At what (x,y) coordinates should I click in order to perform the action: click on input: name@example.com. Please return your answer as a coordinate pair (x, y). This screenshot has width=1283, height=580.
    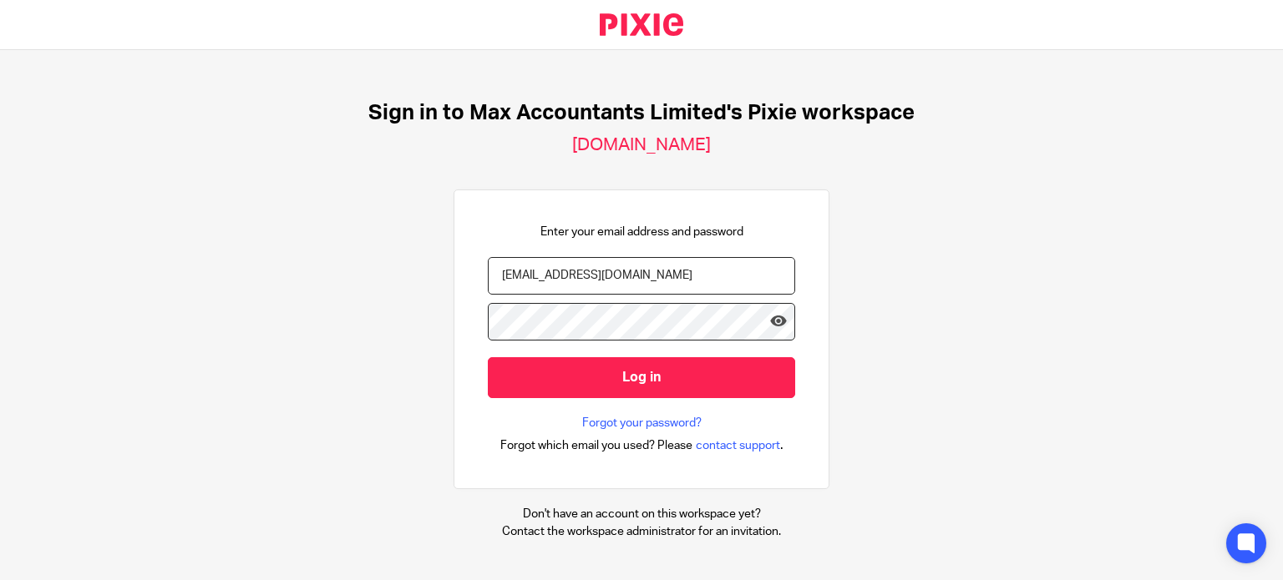
    Looking at the image, I should click on (641, 276).